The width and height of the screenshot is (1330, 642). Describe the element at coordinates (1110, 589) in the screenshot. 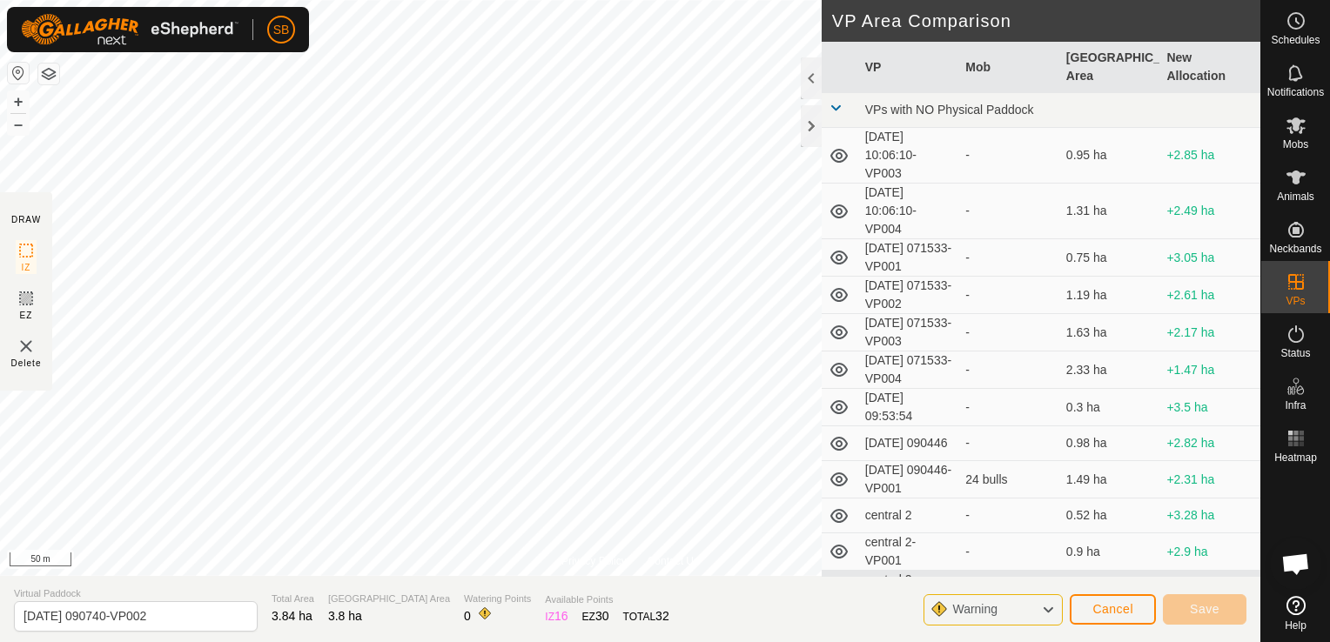

I see `td: 1.1 ha` at that location.